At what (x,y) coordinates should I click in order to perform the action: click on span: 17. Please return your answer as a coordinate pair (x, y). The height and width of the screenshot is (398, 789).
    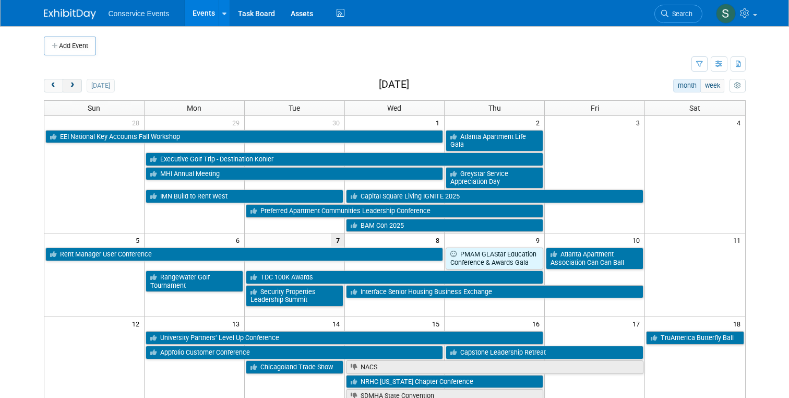
    Looking at the image, I should click on (638, 323).